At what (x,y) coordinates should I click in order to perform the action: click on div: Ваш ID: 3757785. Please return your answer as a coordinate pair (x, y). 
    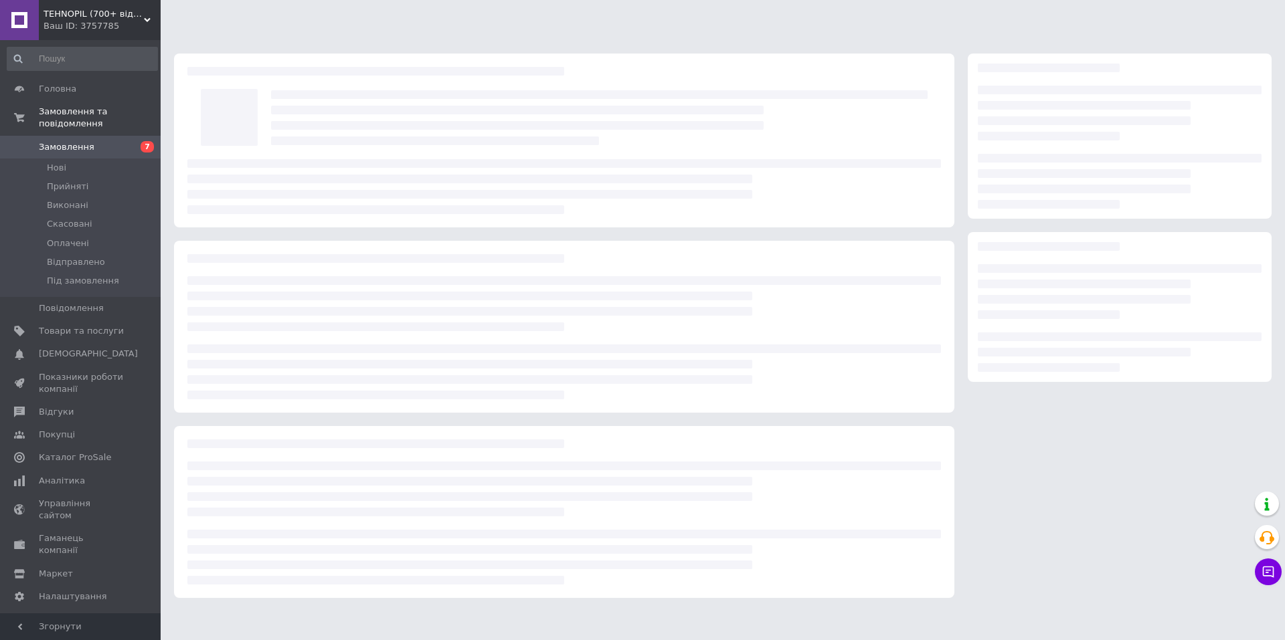
    Looking at the image, I should click on (102, 26).